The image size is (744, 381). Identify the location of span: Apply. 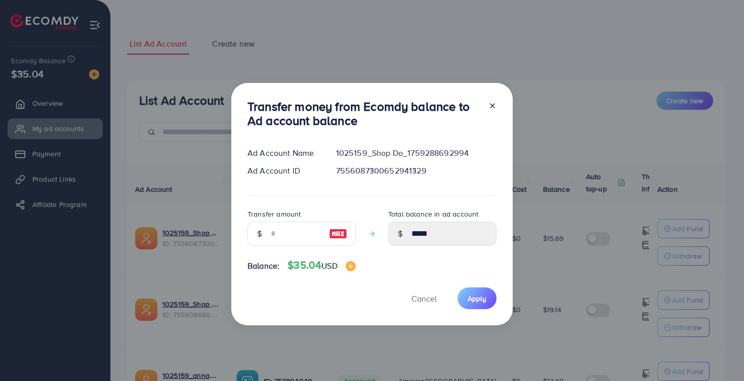
(477, 299).